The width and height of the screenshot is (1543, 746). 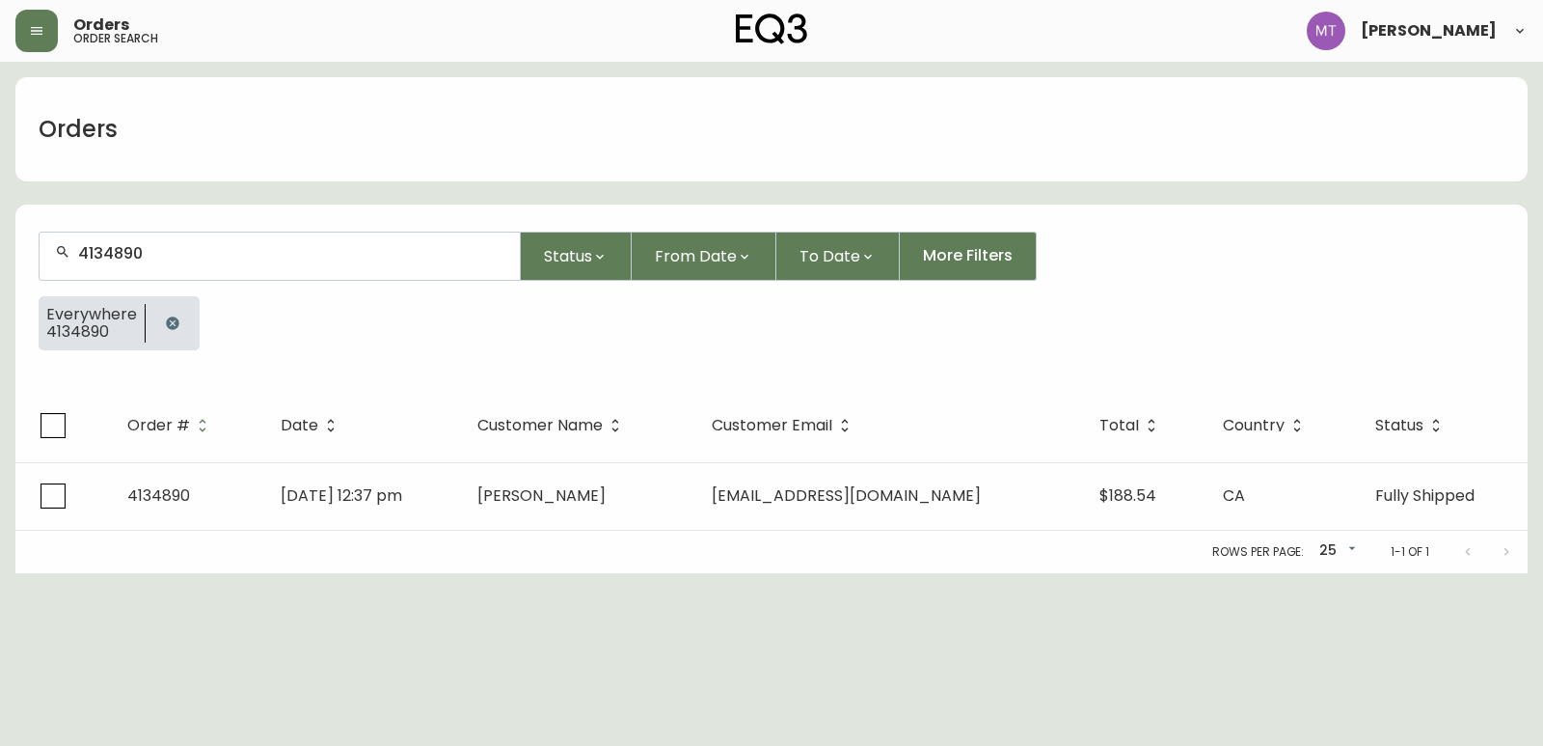 I want to click on img: 397d82b7ede99da91c28605cdd79fceb, so click(x=1326, y=31).